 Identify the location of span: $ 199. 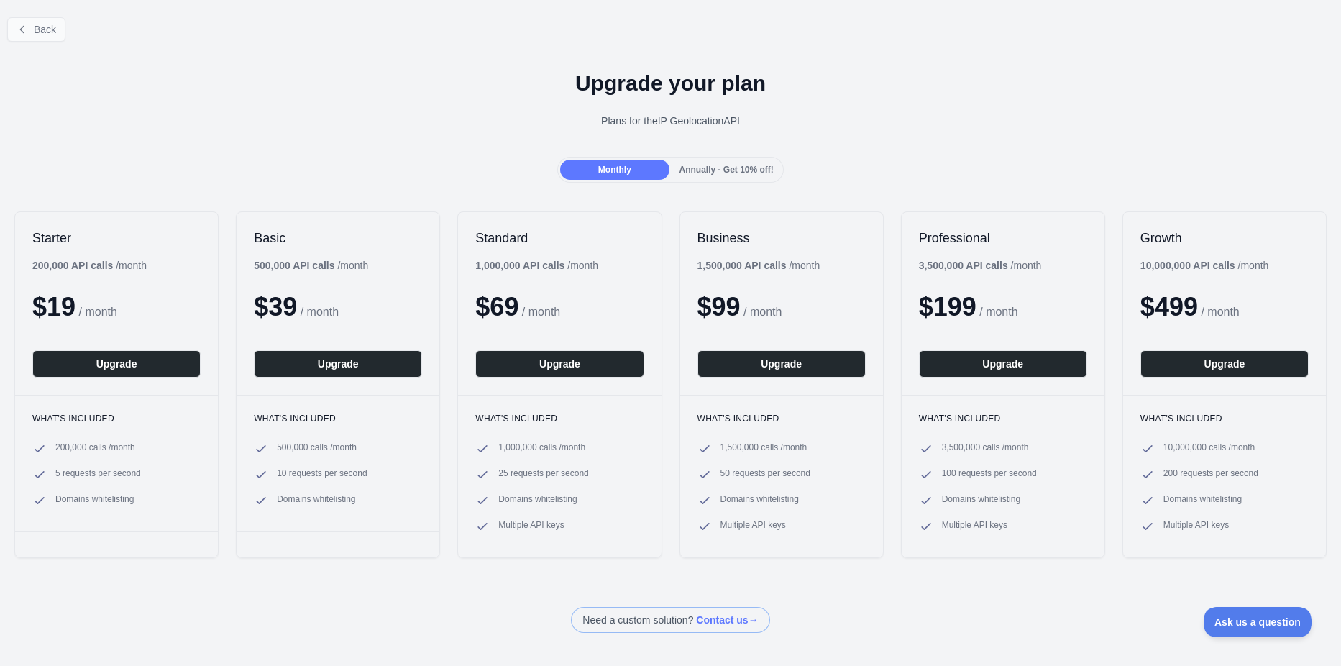
(948, 306).